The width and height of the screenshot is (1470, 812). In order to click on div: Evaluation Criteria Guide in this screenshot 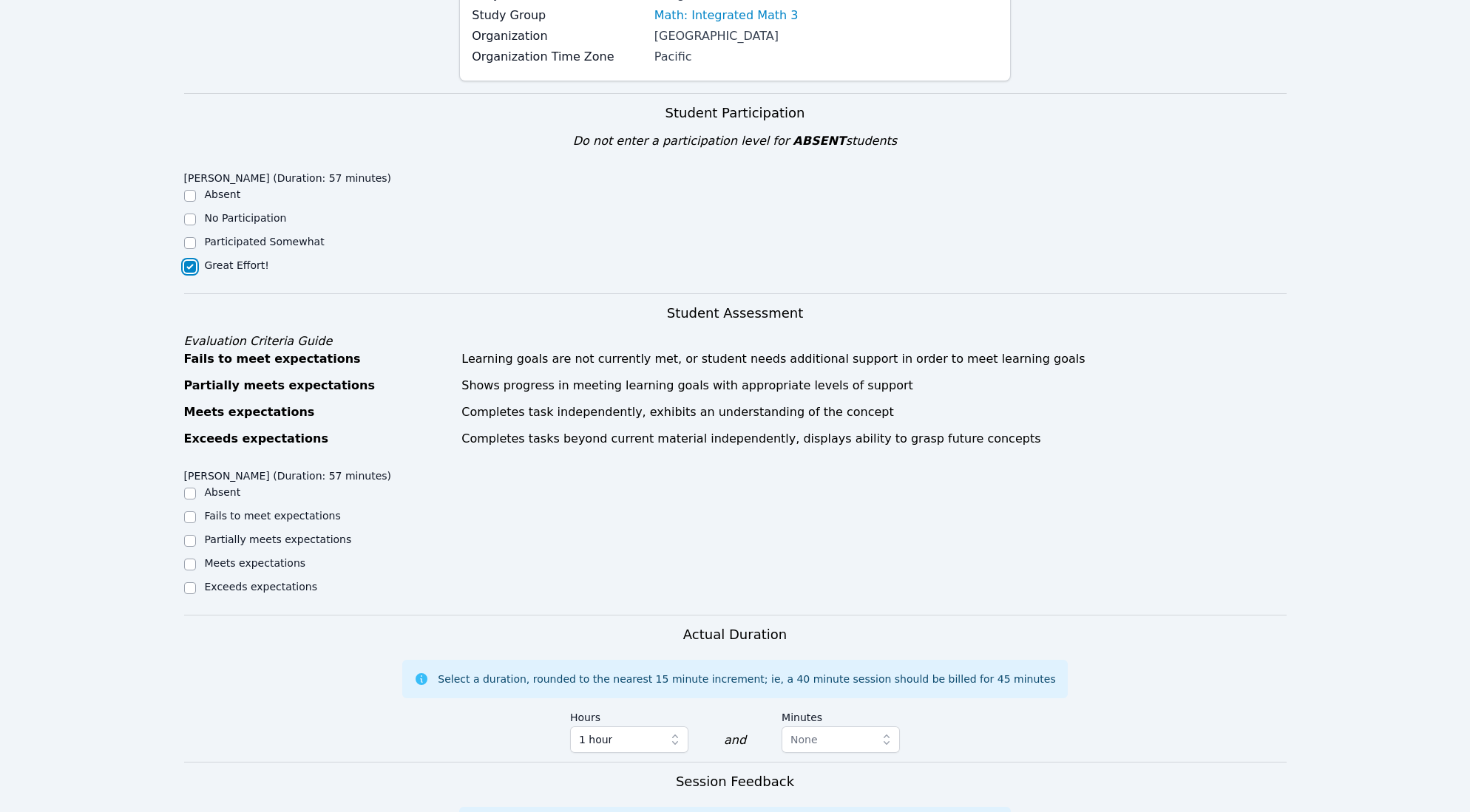, I will do `click(735, 342)`.